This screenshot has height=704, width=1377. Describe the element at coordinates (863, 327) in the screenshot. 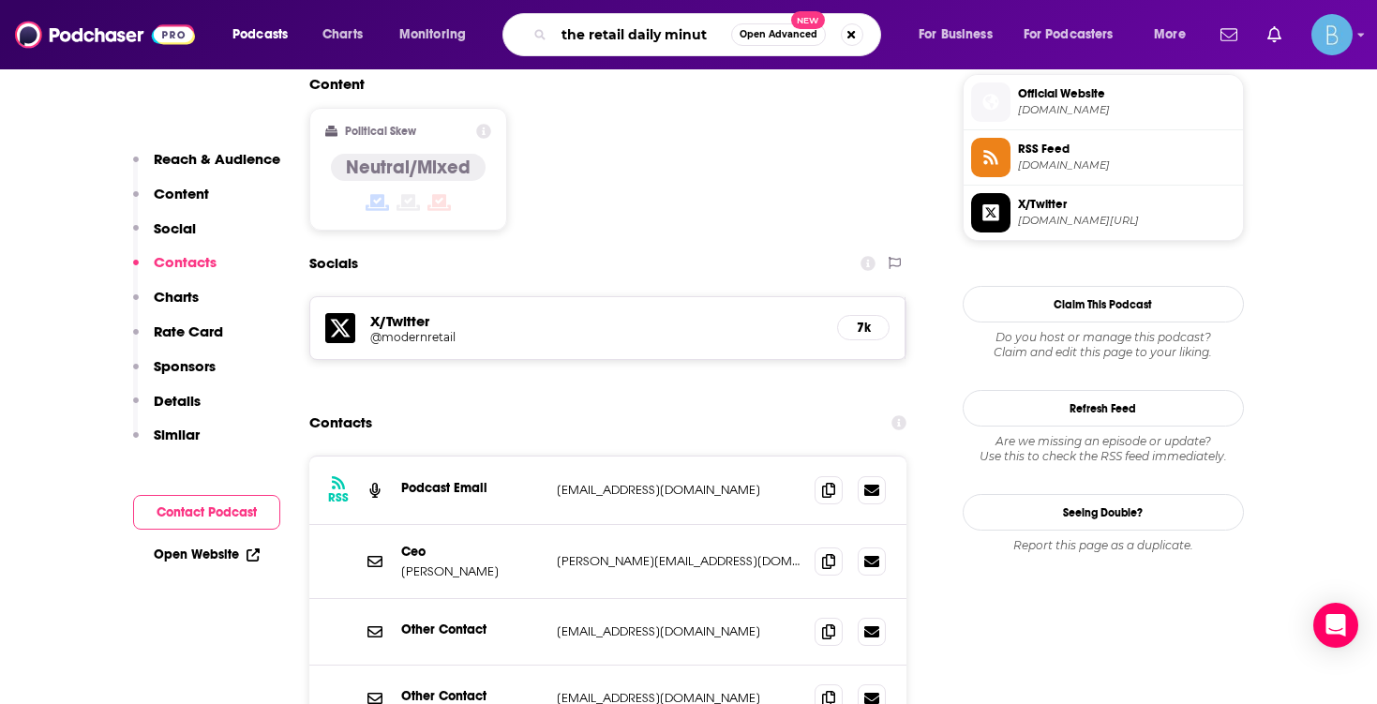

I see `h5: 7k` at that location.